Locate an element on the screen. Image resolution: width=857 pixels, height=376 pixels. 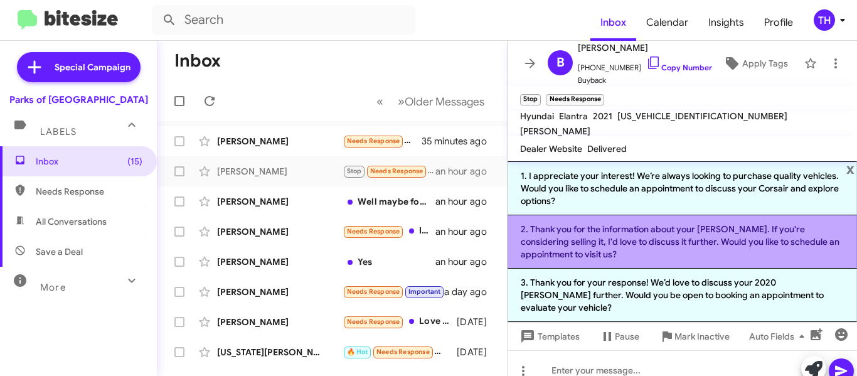
span: Save a Deal is located at coordinates (59, 252).